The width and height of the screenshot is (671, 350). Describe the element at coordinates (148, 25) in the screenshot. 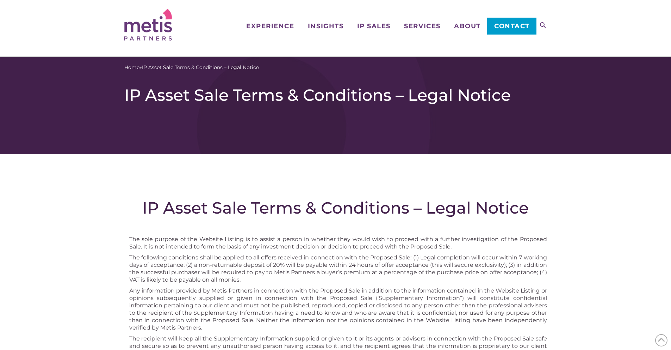

I see `img: Metis Partners` at that location.